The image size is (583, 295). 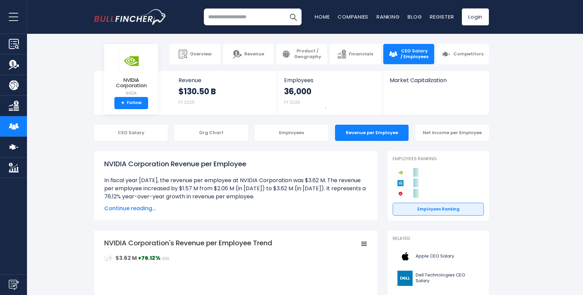 I want to click on span: Product / Geography, so click(x=308, y=54).